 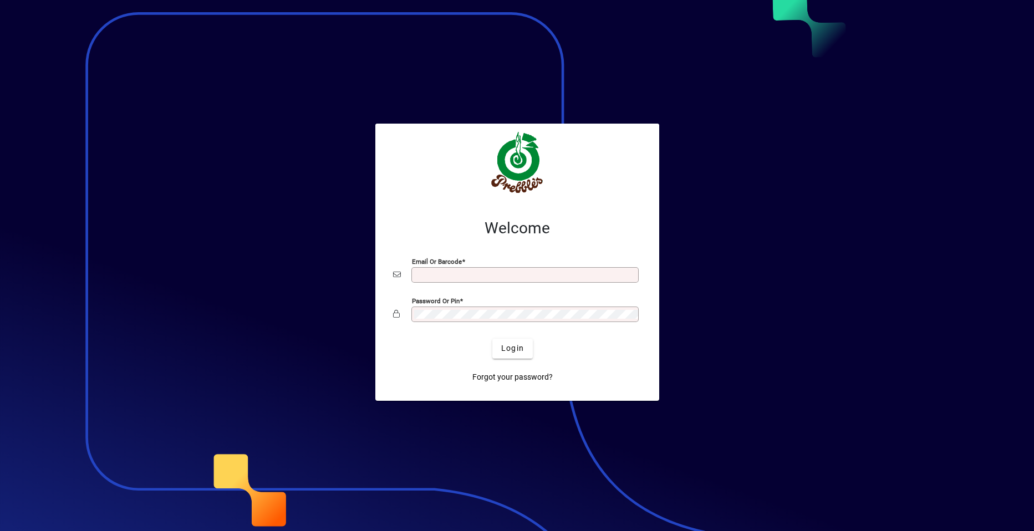 I want to click on span: Login, so click(x=512, y=348).